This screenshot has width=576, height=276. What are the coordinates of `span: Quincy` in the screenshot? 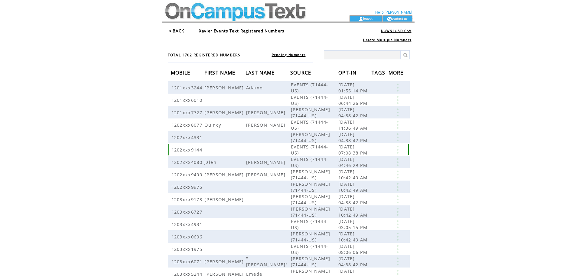 It's located at (214, 125).